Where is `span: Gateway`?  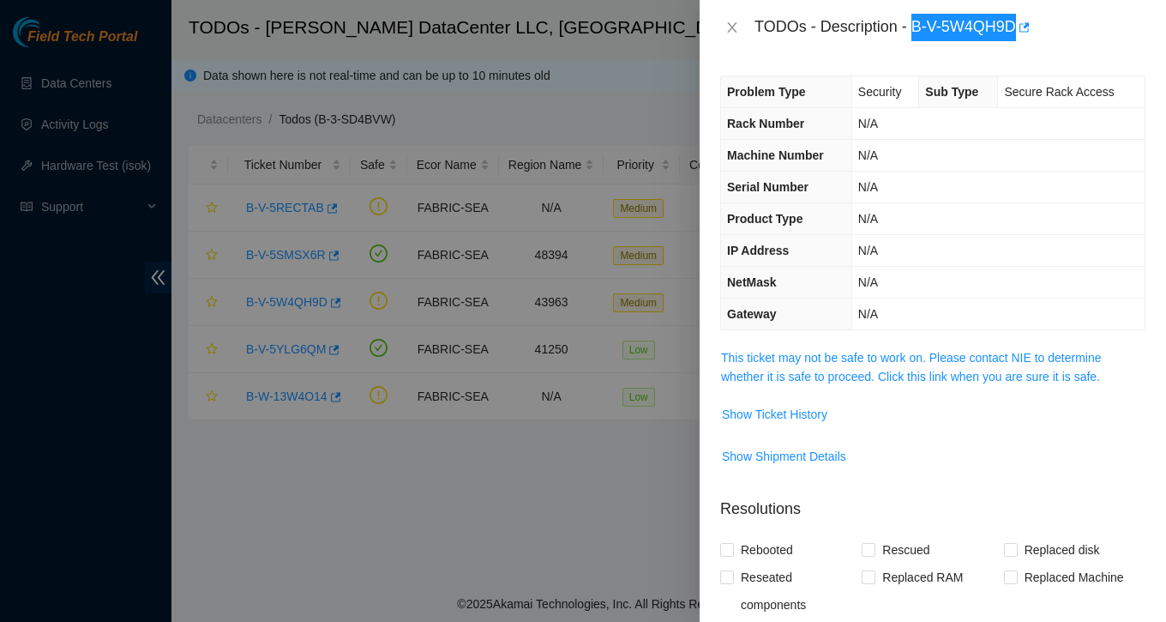 span: Gateway is located at coordinates (752, 314).